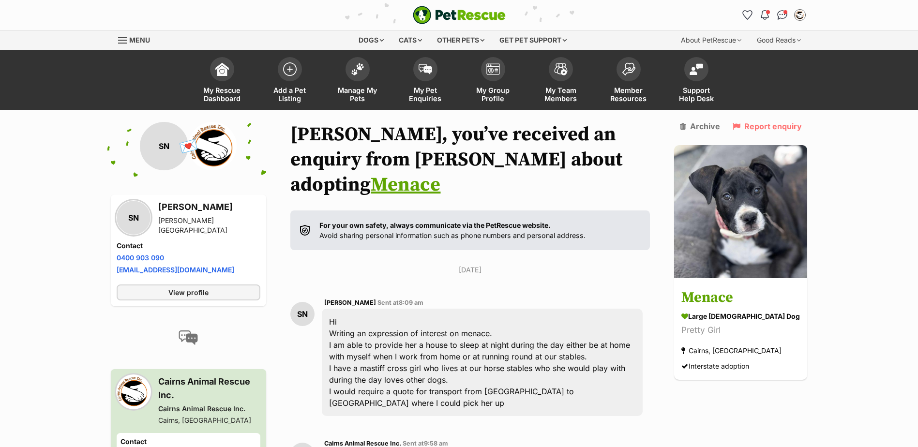  Describe the element at coordinates (765, 15) in the screenshot. I see `button: Notifications` at that location.